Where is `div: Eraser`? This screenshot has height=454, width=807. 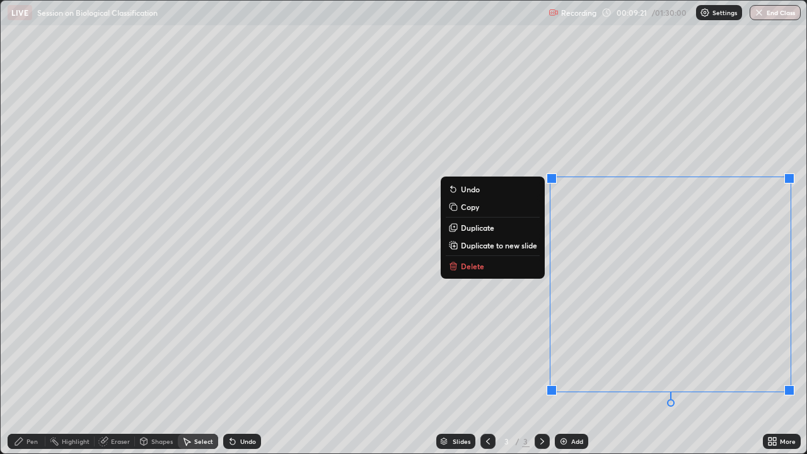 div: Eraser is located at coordinates (120, 441).